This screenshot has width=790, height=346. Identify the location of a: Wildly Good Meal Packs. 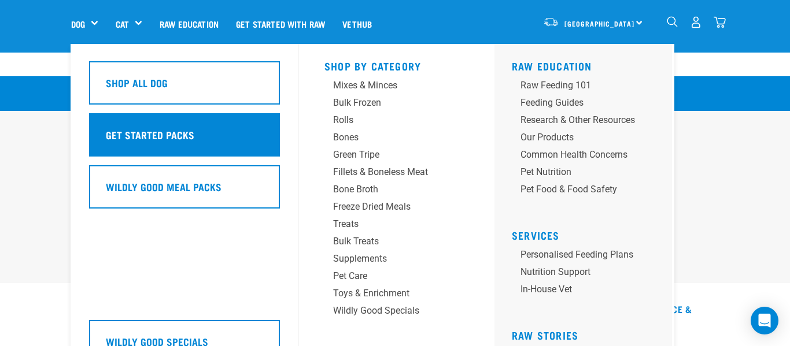
(184, 191).